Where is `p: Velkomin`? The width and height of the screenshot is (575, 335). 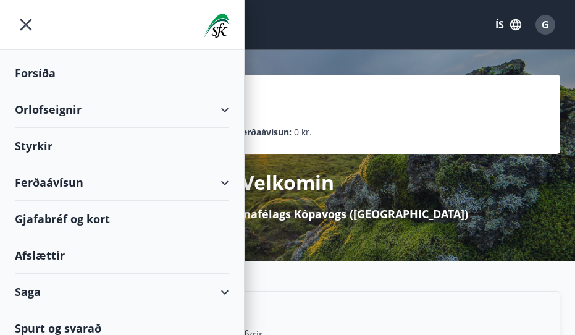
p: Velkomin is located at coordinates (288, 182).